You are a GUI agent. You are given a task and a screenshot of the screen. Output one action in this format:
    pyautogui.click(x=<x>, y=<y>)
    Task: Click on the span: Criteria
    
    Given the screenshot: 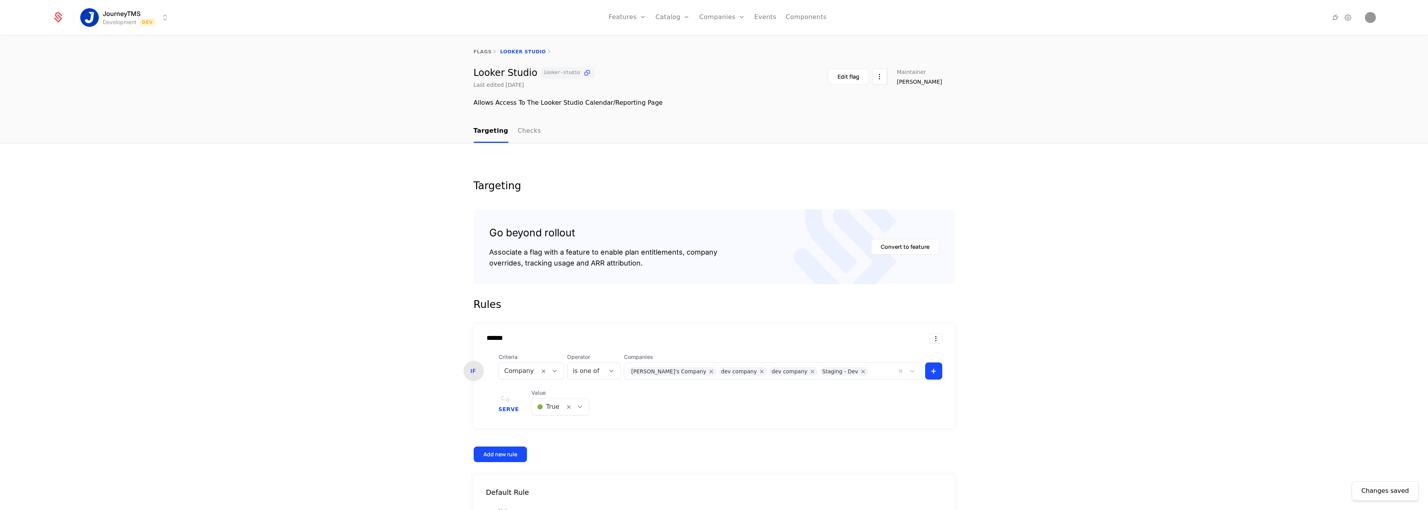 What is the action you would take?
    pyautogui.click(x=531, y=357)
    